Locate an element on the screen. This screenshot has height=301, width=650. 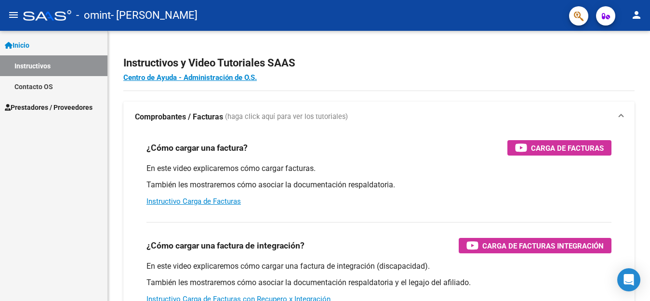
span: Prestadores / Proveedores is located at coordinates (49, 107).